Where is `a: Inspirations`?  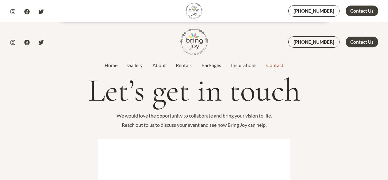
a: Inspirations is located at coordinates (244, 65).